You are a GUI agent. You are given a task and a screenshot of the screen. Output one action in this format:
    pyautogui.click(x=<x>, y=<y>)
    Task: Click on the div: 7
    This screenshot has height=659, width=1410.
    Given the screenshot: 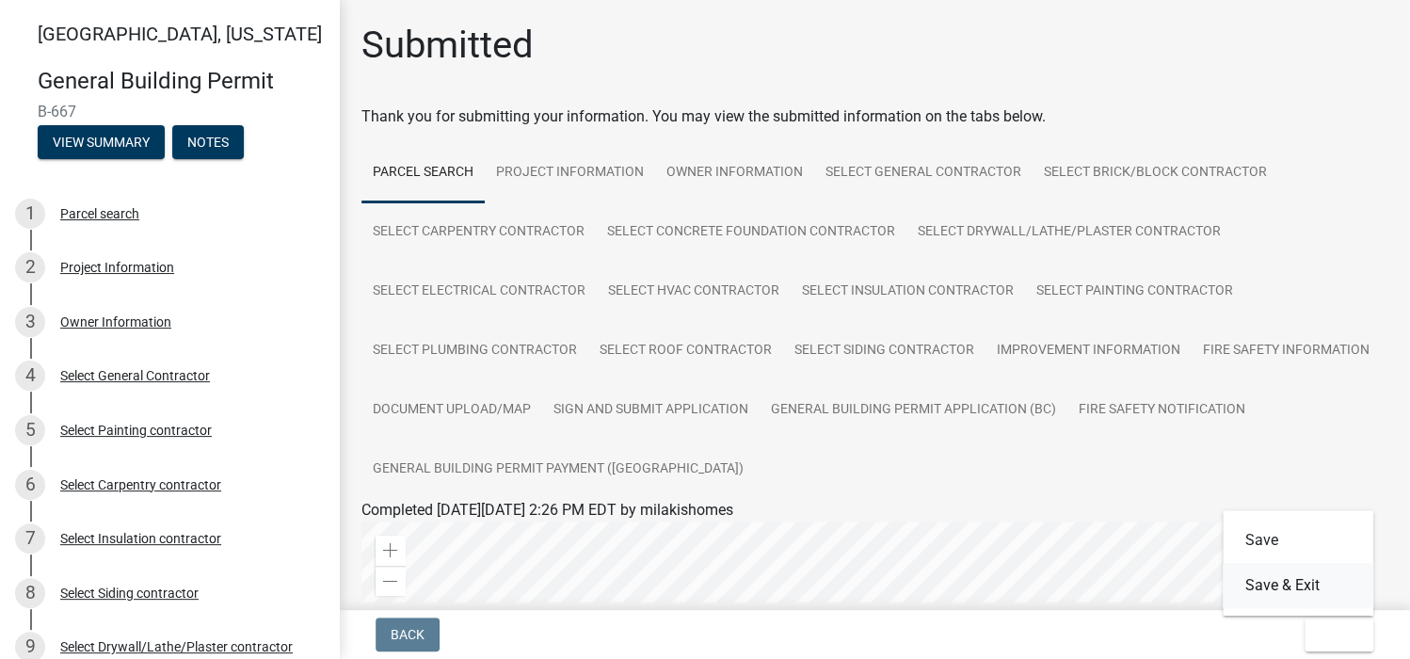 What is the action you would take?
    pyautogui.click(x=30, y=538)
    